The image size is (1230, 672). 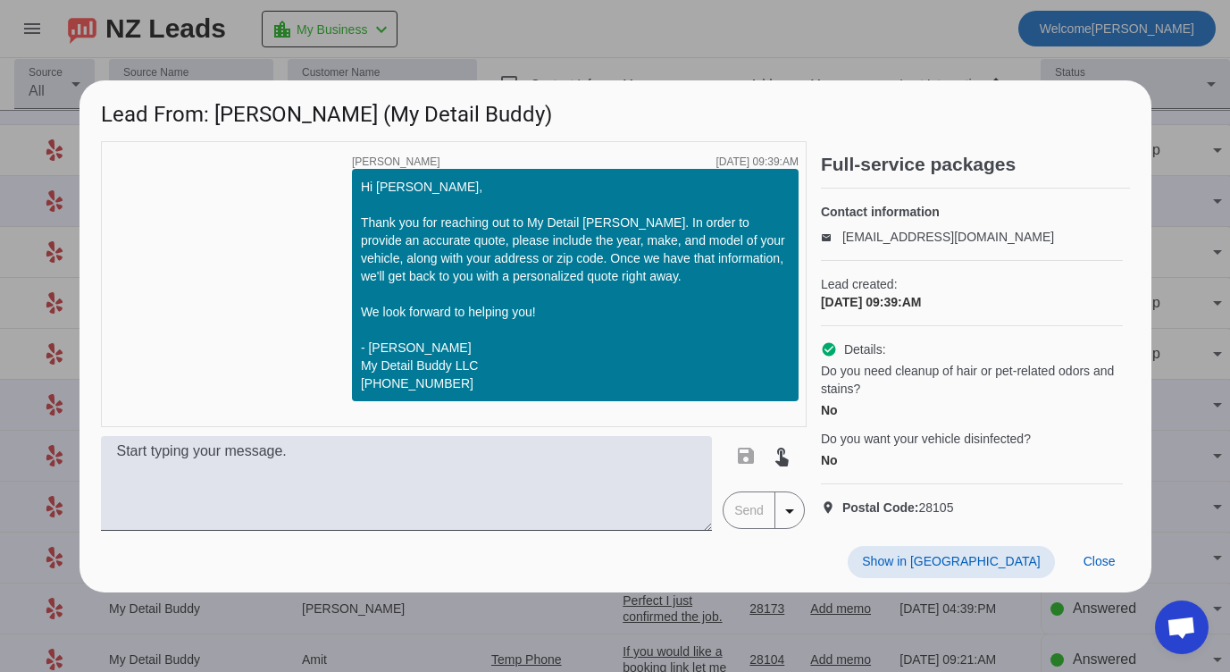 What do you see at coordinates (831, 237) in the screenshot?
I see `mat-icon: email` at bounding box center [831, 237].